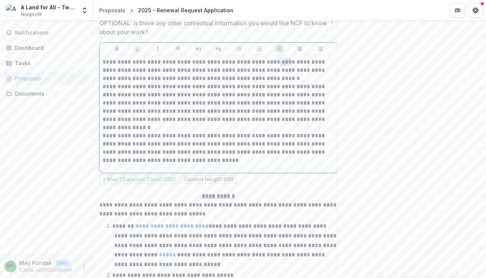  What do you see at coordinates (49, 94) in the screenshot?
I see `div: Documents` at bounding box center [49, 94].